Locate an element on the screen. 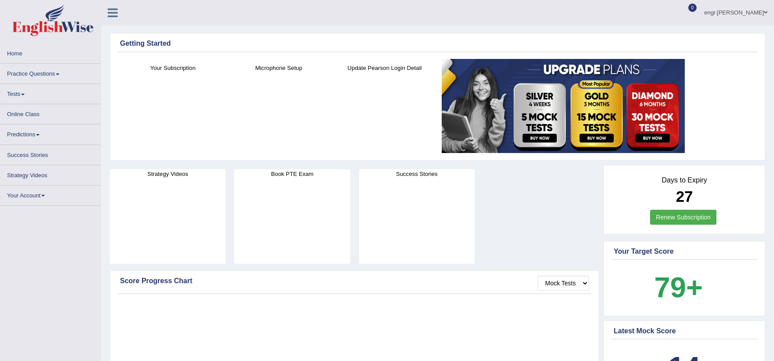 The height and width of the screenshot is (361, 774). div: Latest Mock Score is located at coordinates (685, 331).